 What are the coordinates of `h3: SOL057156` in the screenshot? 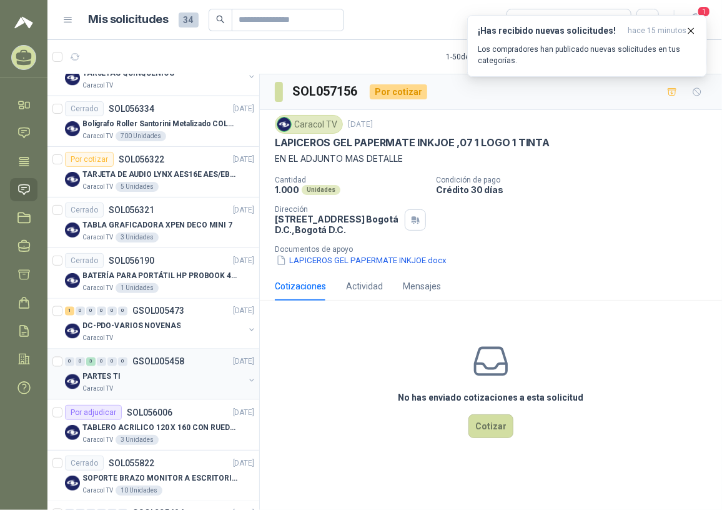 It's located at (326, 91).